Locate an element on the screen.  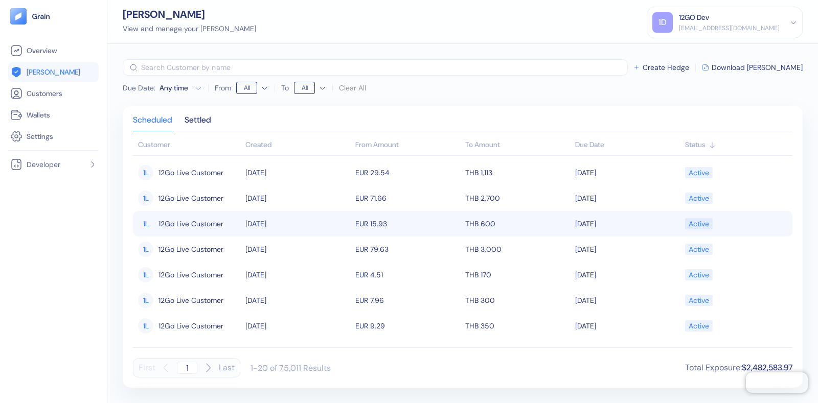
a: Wallets is located at coordinates (53, 115).